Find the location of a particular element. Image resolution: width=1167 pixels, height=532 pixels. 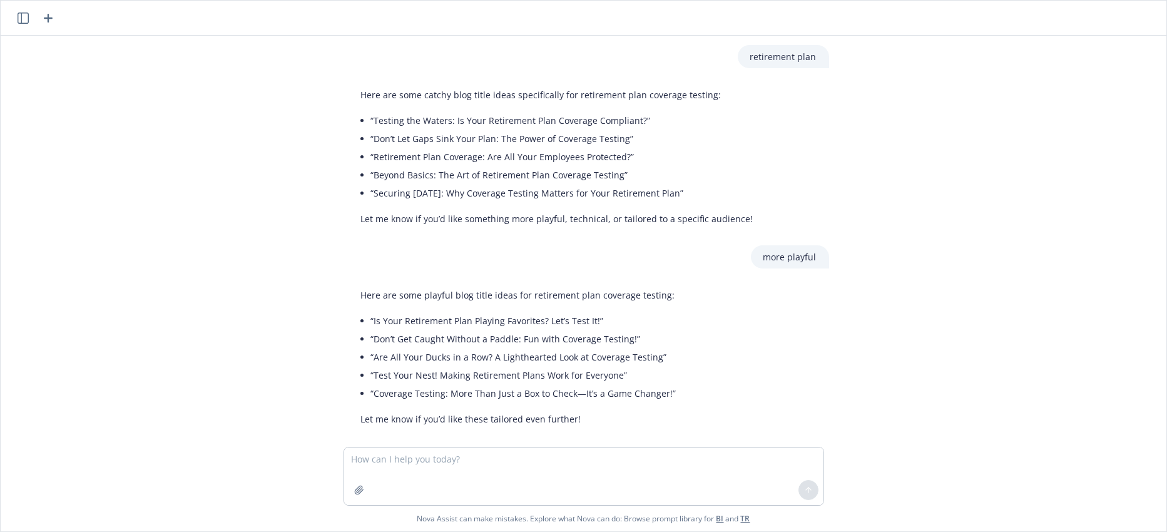

p: retirement plan is located at coordinates (784, 56).